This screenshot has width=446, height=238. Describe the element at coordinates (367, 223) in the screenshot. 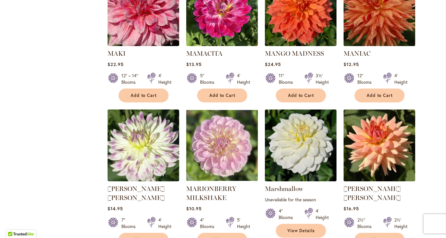

I see `div: 2½" Blooms` at that location.